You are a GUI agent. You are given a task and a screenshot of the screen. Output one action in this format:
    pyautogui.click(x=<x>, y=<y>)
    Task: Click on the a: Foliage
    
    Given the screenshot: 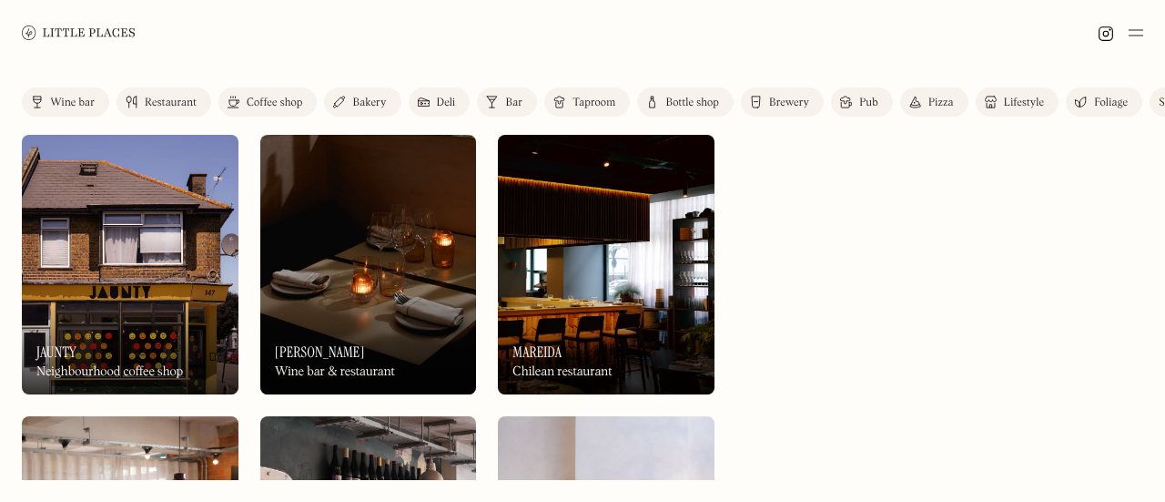 What is the action you would take?
    pyautogui.click(x=1104, y=102)
    